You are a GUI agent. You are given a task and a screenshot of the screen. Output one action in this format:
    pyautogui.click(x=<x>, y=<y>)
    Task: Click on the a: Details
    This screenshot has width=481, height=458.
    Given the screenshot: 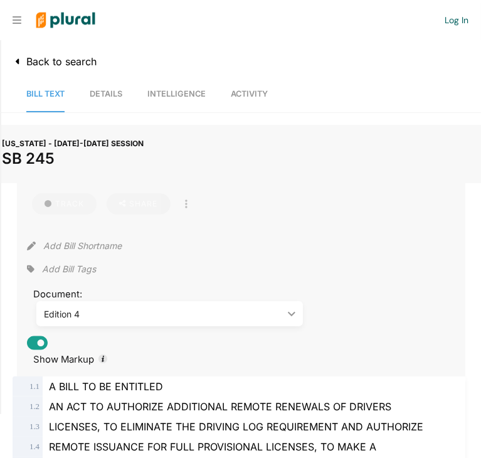 What is the action you would take?
    pyautogui.click(x=106, y=94)
    